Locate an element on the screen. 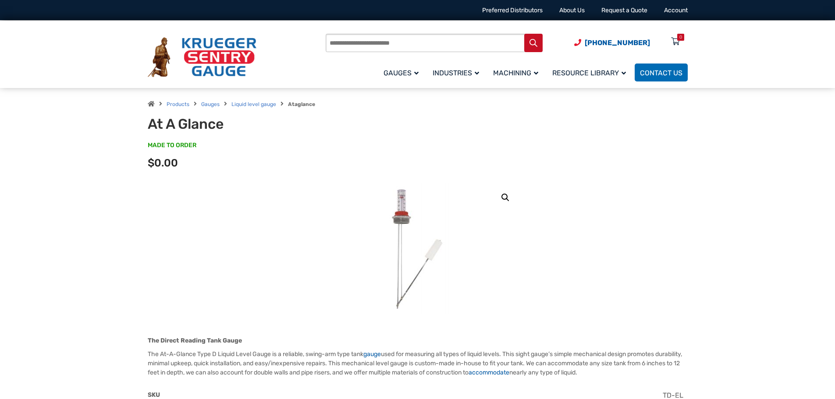  a: Preferred Distributors is located at coordinates (512, 10).